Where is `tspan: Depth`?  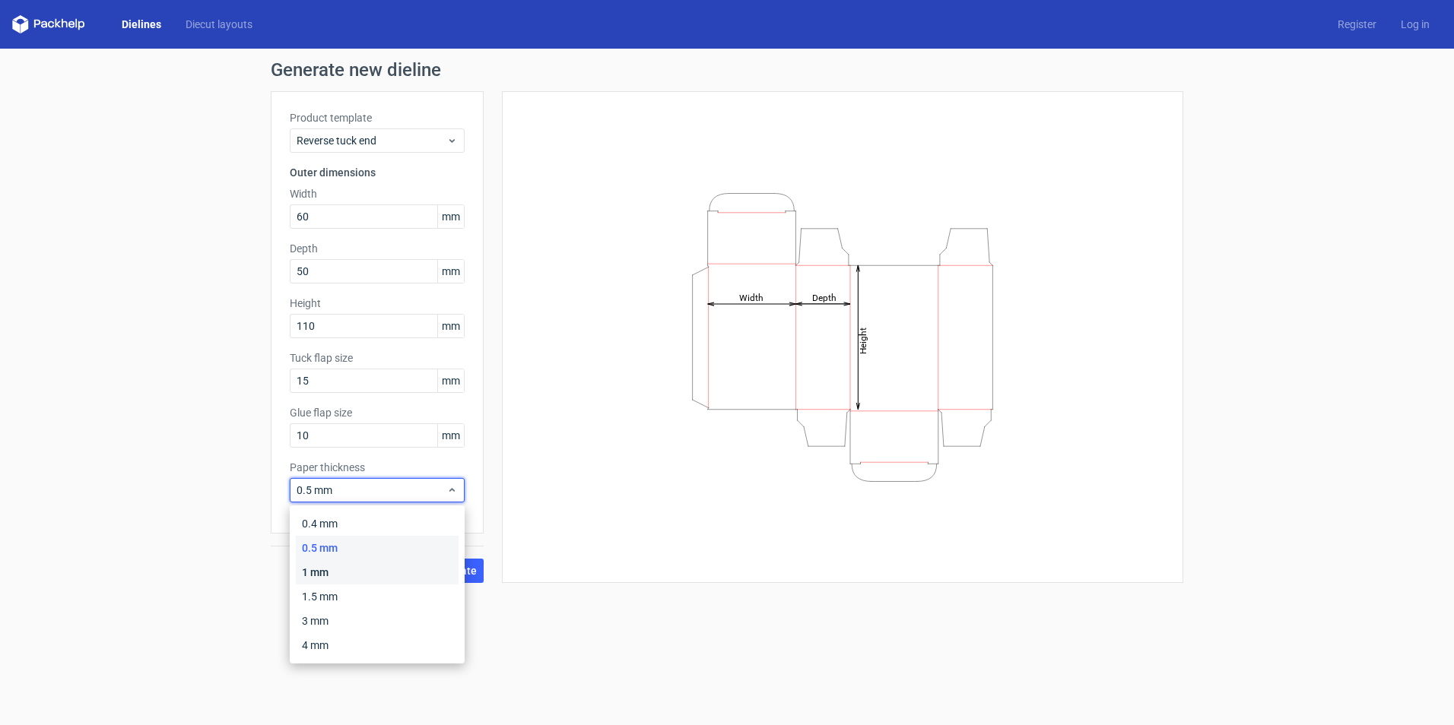 tspan: Depth is located at coordinates (824, 297).